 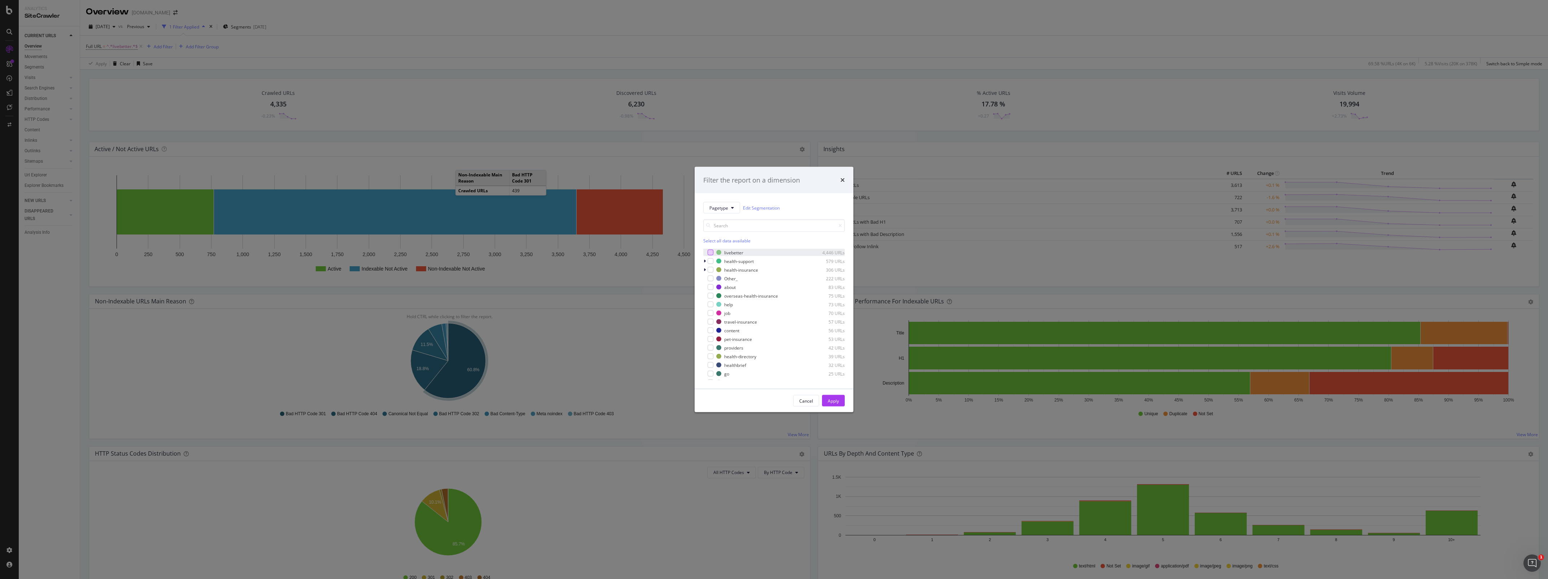 What do you see at coordinates (774, 226) in the screenshot?
I see `input: Search` at bounding box center [774, 226].